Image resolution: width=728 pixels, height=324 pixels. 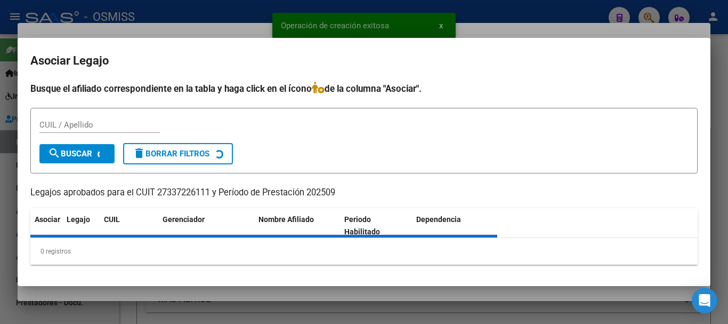 What do you see at coordinates (297, 226) in the screenshot?
I see `datatable-header-cell: Nombre Afiliado` at bounding box center [297, 226].